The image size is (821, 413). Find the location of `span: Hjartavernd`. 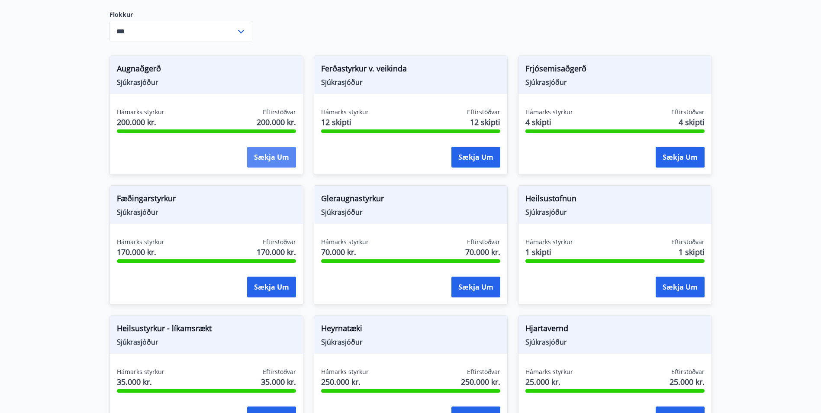

span: Hjartavernd is located at coordinates (615, 330).